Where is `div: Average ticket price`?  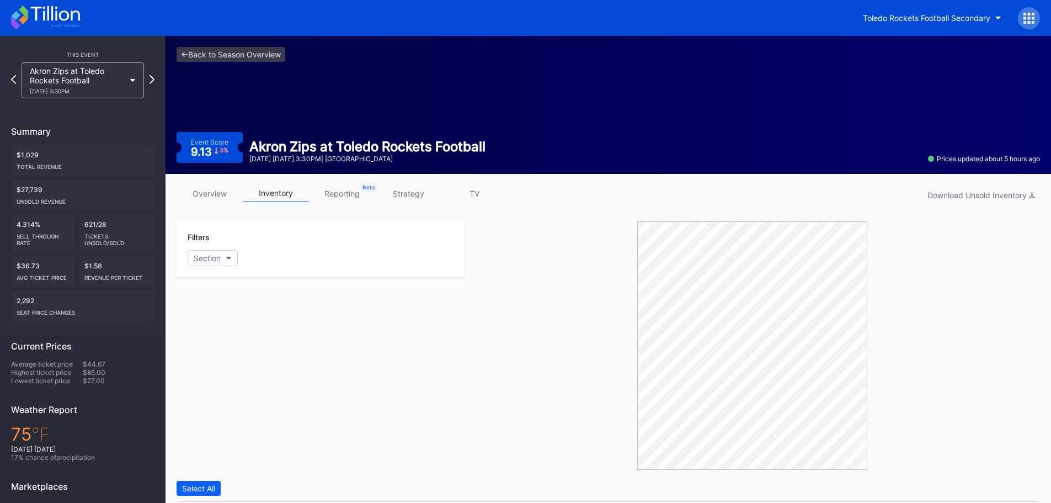
div: Average ticket price is located at coordinates (47, 364).